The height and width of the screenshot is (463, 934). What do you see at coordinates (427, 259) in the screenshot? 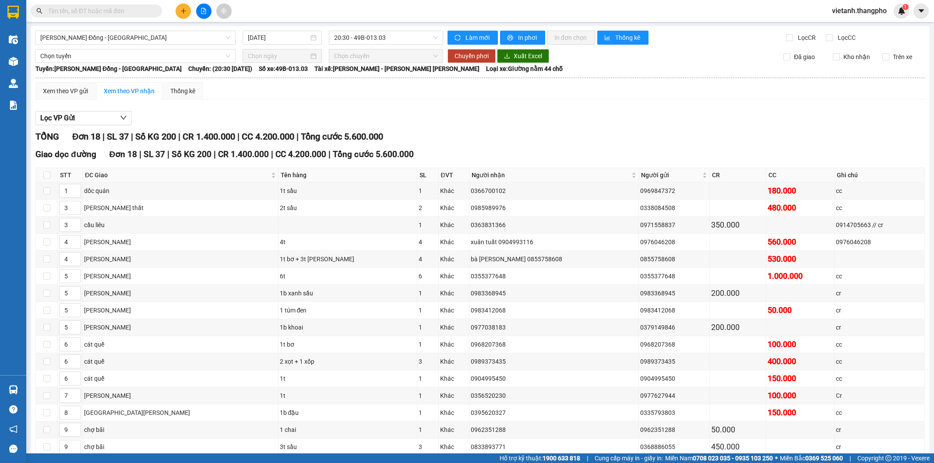
I see `div: 4` at bounding box center [427, 259].